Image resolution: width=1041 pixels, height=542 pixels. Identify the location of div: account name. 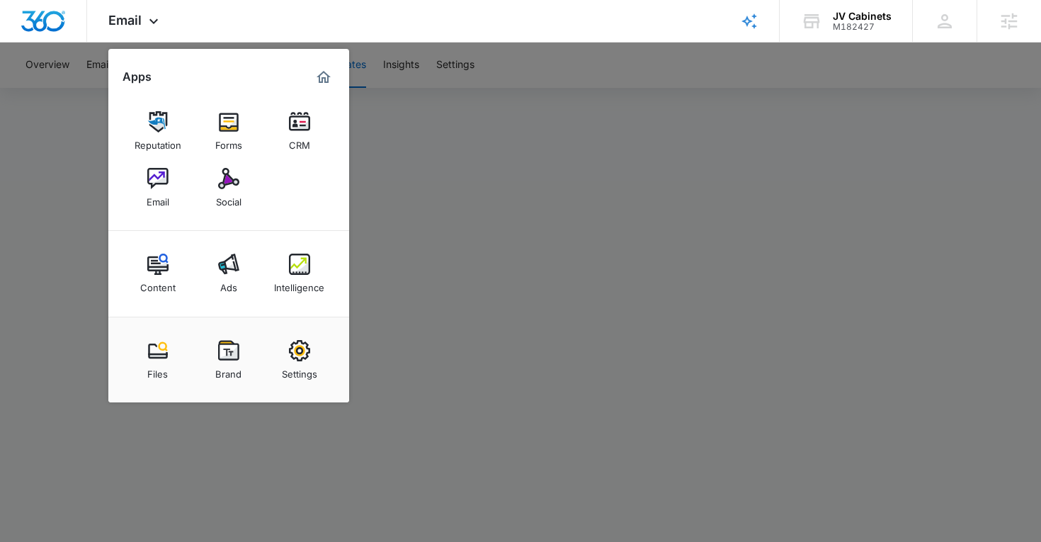
(862, 16).